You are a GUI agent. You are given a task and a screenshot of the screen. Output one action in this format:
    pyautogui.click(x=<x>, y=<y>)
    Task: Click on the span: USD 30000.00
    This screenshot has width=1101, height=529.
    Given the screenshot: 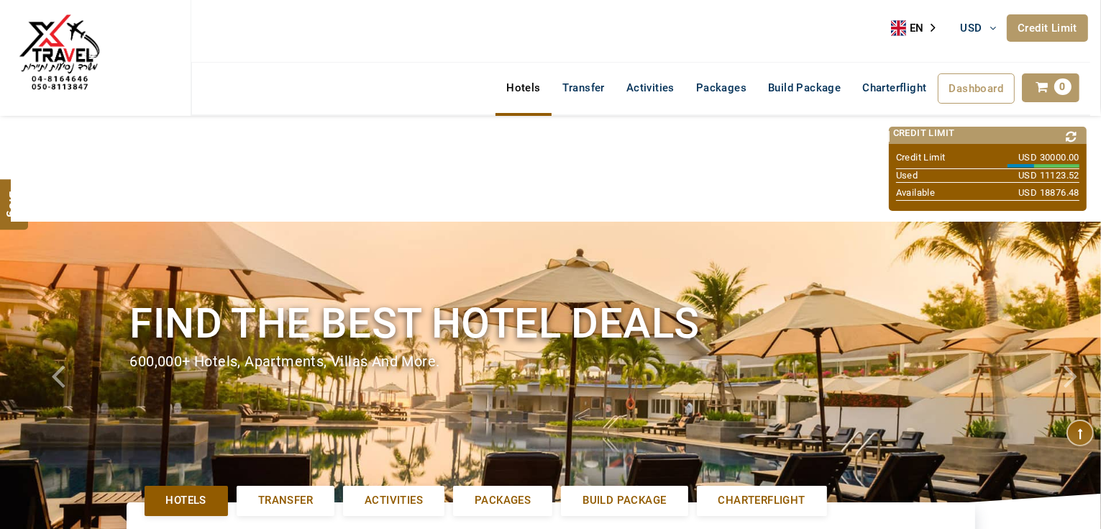 What is the action you would take?
    pyautogui.click(x=1048, y=157)
    